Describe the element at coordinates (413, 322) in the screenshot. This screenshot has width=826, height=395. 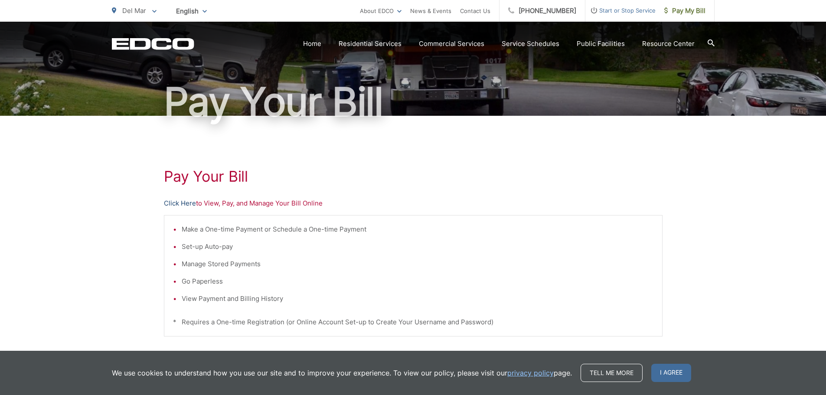
I see `p: * Requires a One-time Registration (or Online Account Set-up to Create Your Username and Password)` at that location.